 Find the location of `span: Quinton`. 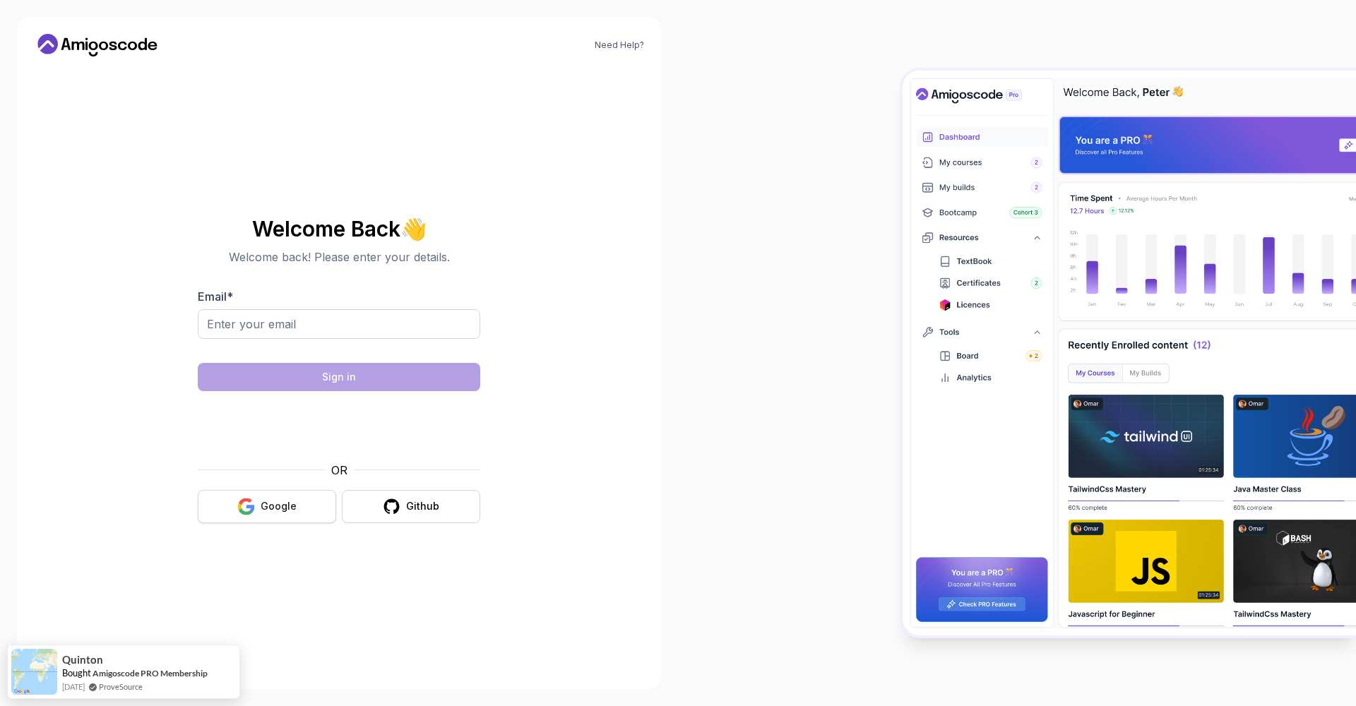

span: Quinton is located at coordinates (83, 660).